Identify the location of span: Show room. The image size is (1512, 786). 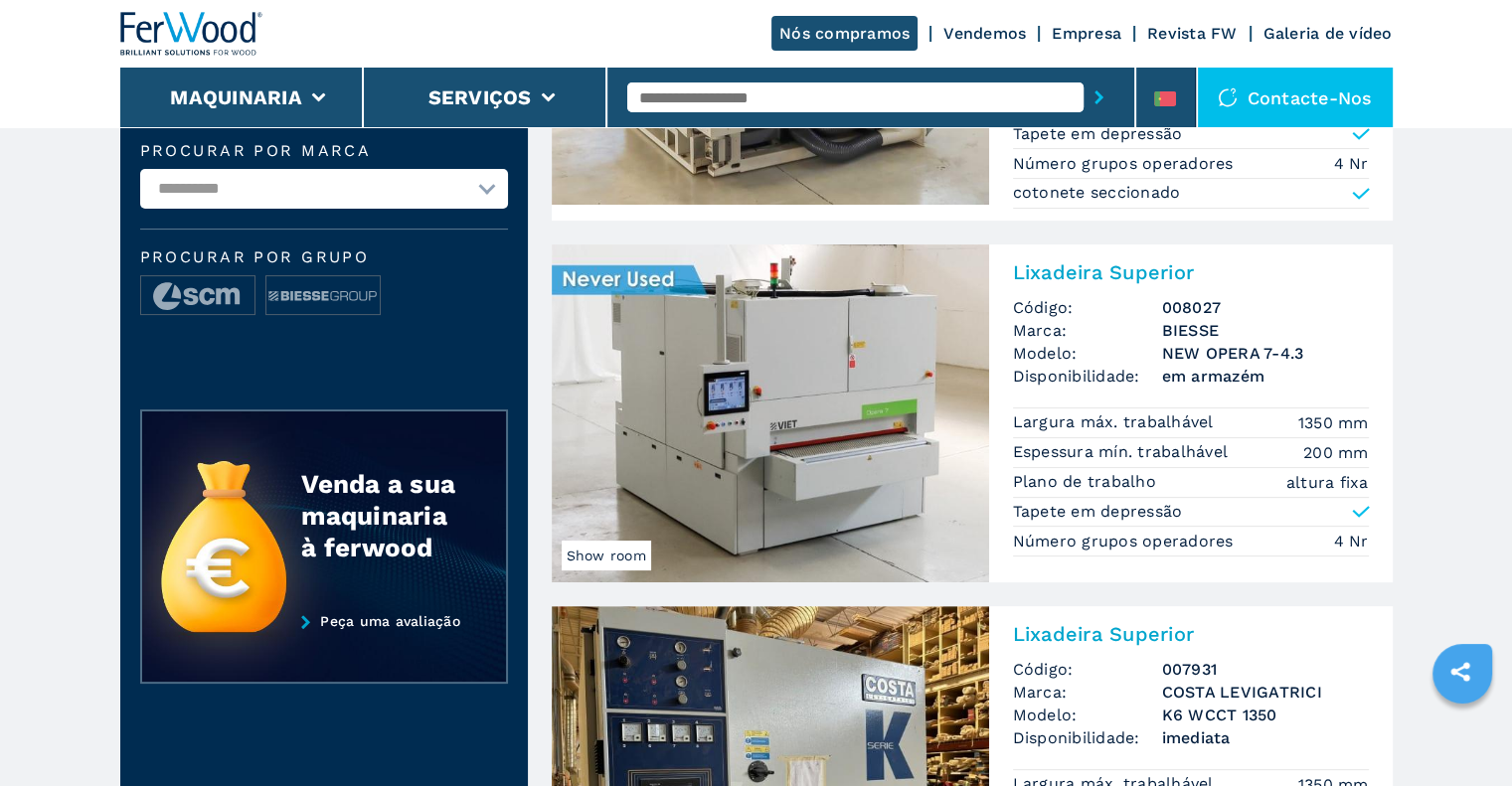
(606, 555).